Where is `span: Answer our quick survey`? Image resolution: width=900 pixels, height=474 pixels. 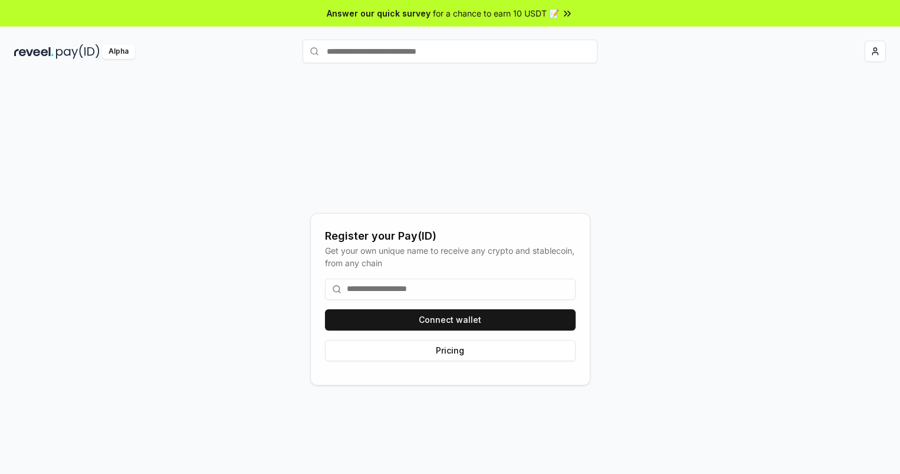
span: Answer our quick survey is located at coordinates (379, 13).